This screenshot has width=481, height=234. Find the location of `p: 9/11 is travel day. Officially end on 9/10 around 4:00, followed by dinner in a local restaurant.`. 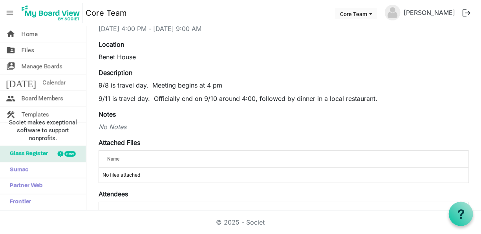

p: 9/11 is travel day. Officially end on 9/10 around 4:00, followed by dinner in a local restaurant. is located at coordinates (283, 98).